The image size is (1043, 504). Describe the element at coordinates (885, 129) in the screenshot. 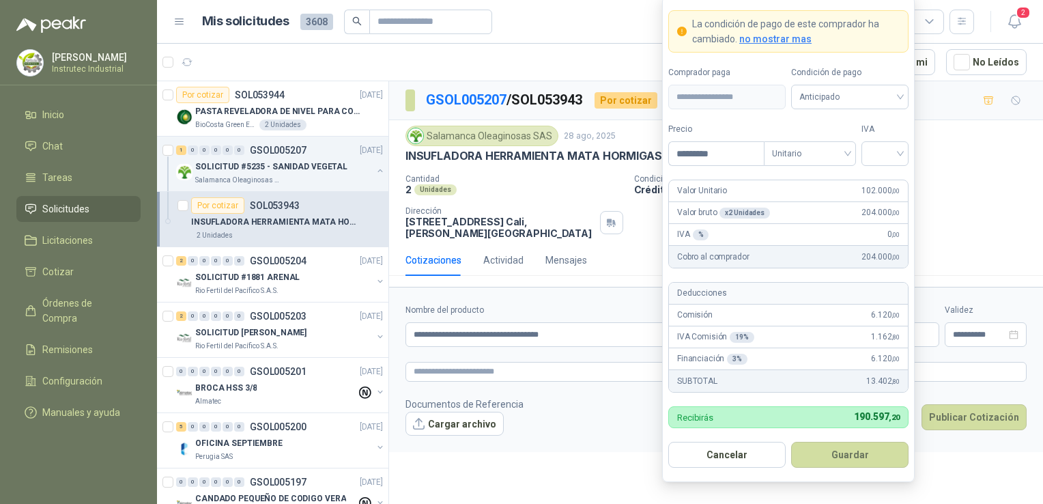

I see `label: IVA` at that location.